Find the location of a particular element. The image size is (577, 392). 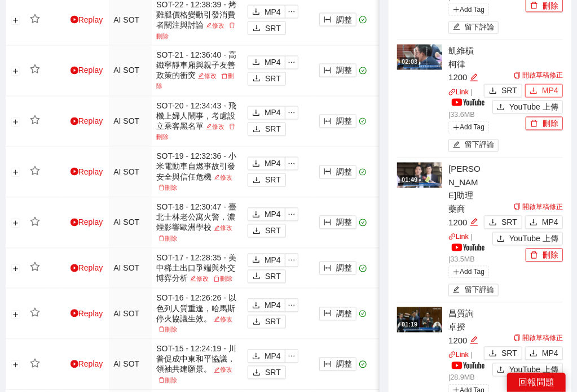

a: 開啟草稿修正 is located at coordinates (538, 76).